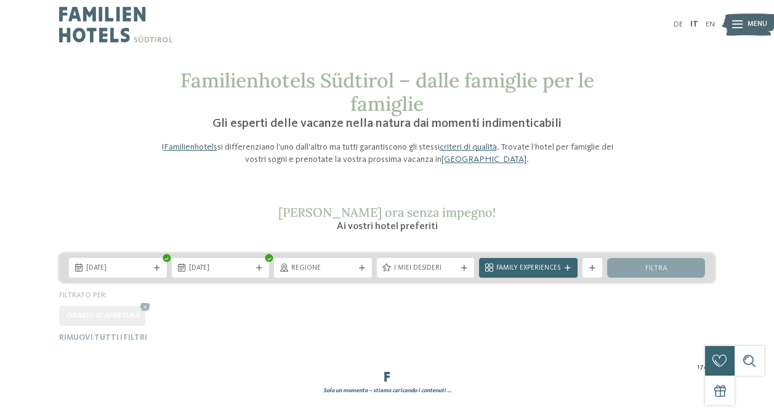 Image resolution: width=774 pixels, height=415 pixels. What do you see at coordinates (694, 24) in the screenshot?
I see `a: IT` at bounding box center [694, 24].